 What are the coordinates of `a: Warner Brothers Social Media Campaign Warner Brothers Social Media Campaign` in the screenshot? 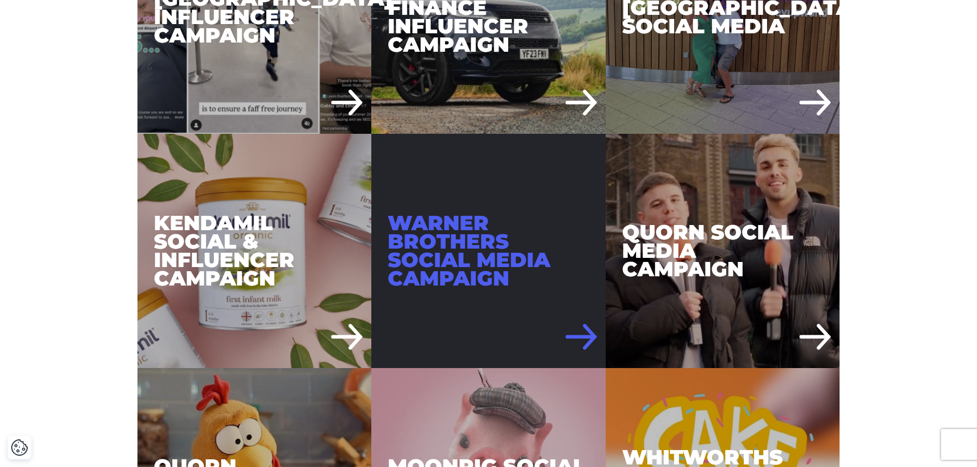 It's located at (488, 251).